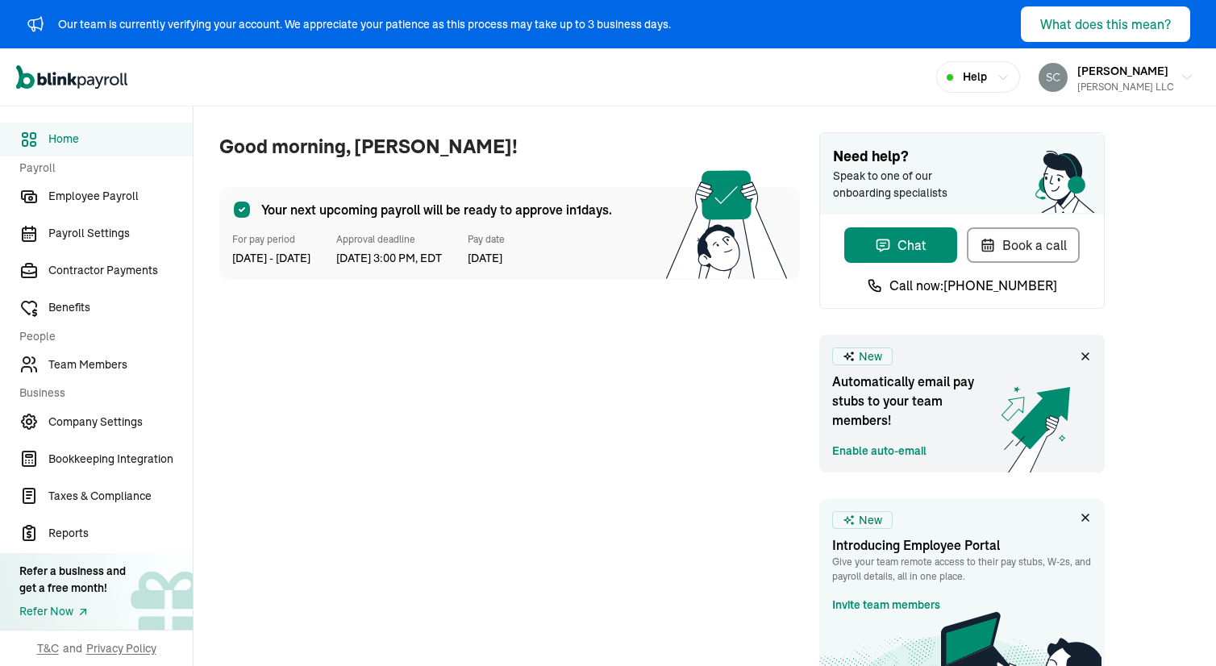 This screenshot has height=666, width=1216. I want to click on span: Company Settings, so click(120, 422).